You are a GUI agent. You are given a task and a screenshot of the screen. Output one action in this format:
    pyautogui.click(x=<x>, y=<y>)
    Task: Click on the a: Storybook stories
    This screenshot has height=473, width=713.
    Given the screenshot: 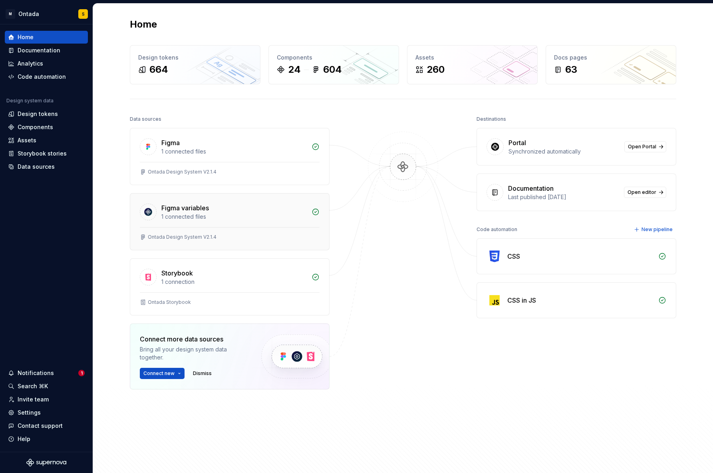 What is the action you would take?
    pyautogui.click(x=46, y=153)
    